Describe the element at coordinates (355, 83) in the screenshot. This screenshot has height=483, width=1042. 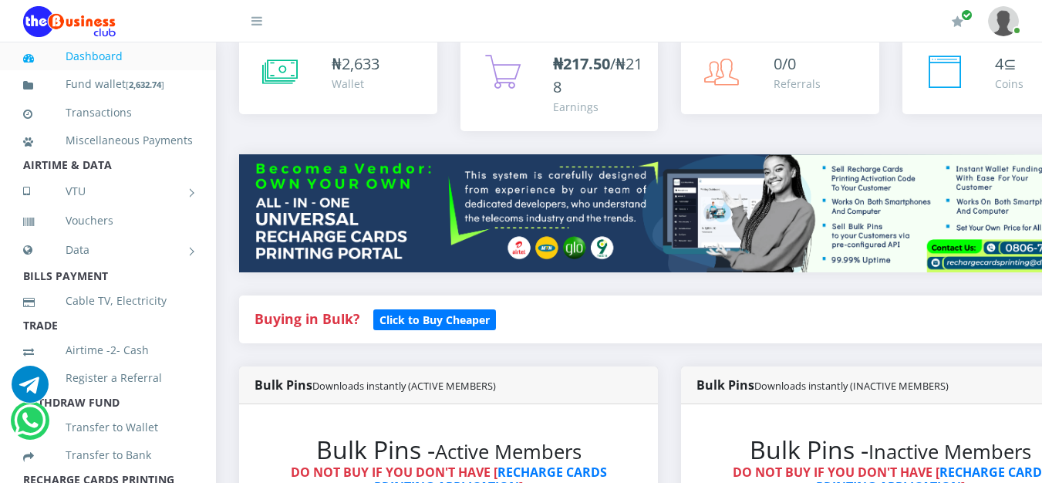
I see `div: Wallet` at that location.